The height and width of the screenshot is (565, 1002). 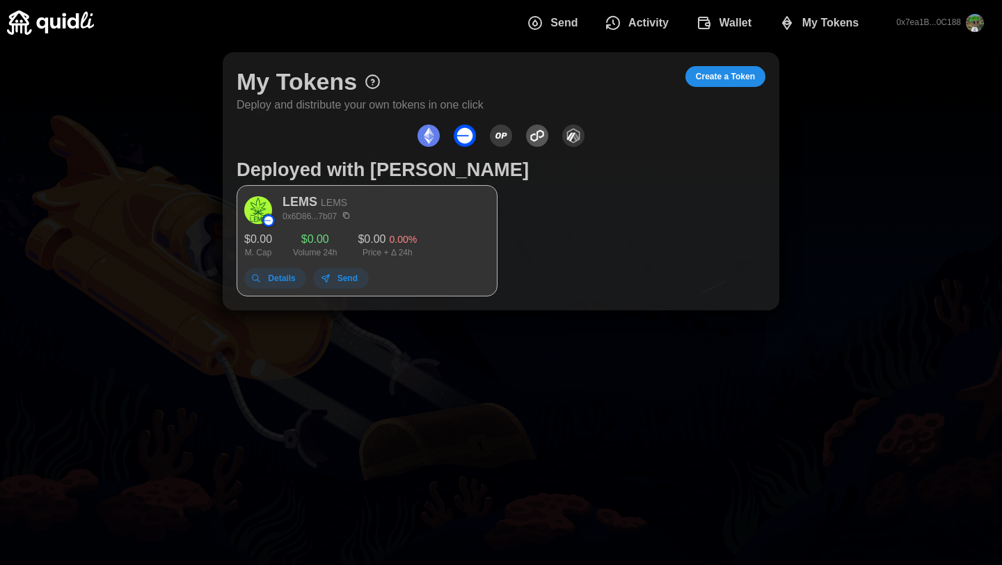 What do you see at coordinates (281, 278) in the screenshot?
I see `span: Details` at bounding box center [281, 278].